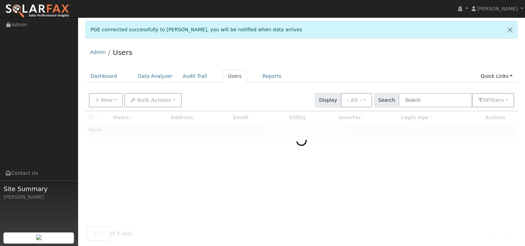  I want to click on span: Site Summary, so click(39, 188).